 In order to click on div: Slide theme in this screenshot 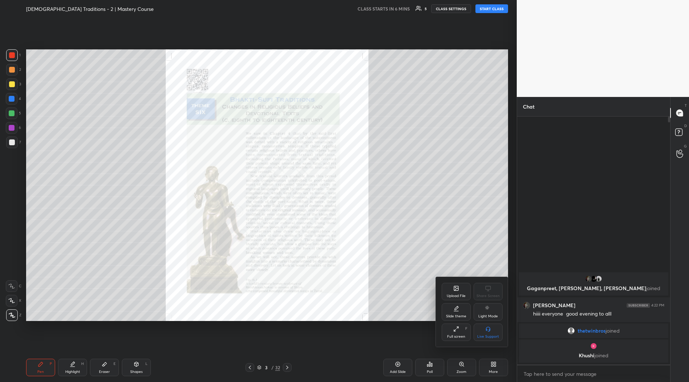, I will do `click(456, 316)`.